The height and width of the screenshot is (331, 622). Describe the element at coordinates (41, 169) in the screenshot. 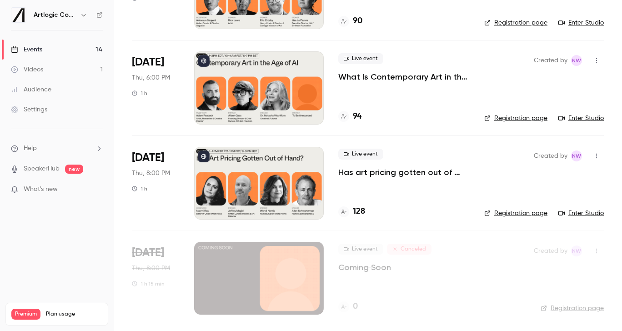

I see `a: SpeakerHub` at that location.